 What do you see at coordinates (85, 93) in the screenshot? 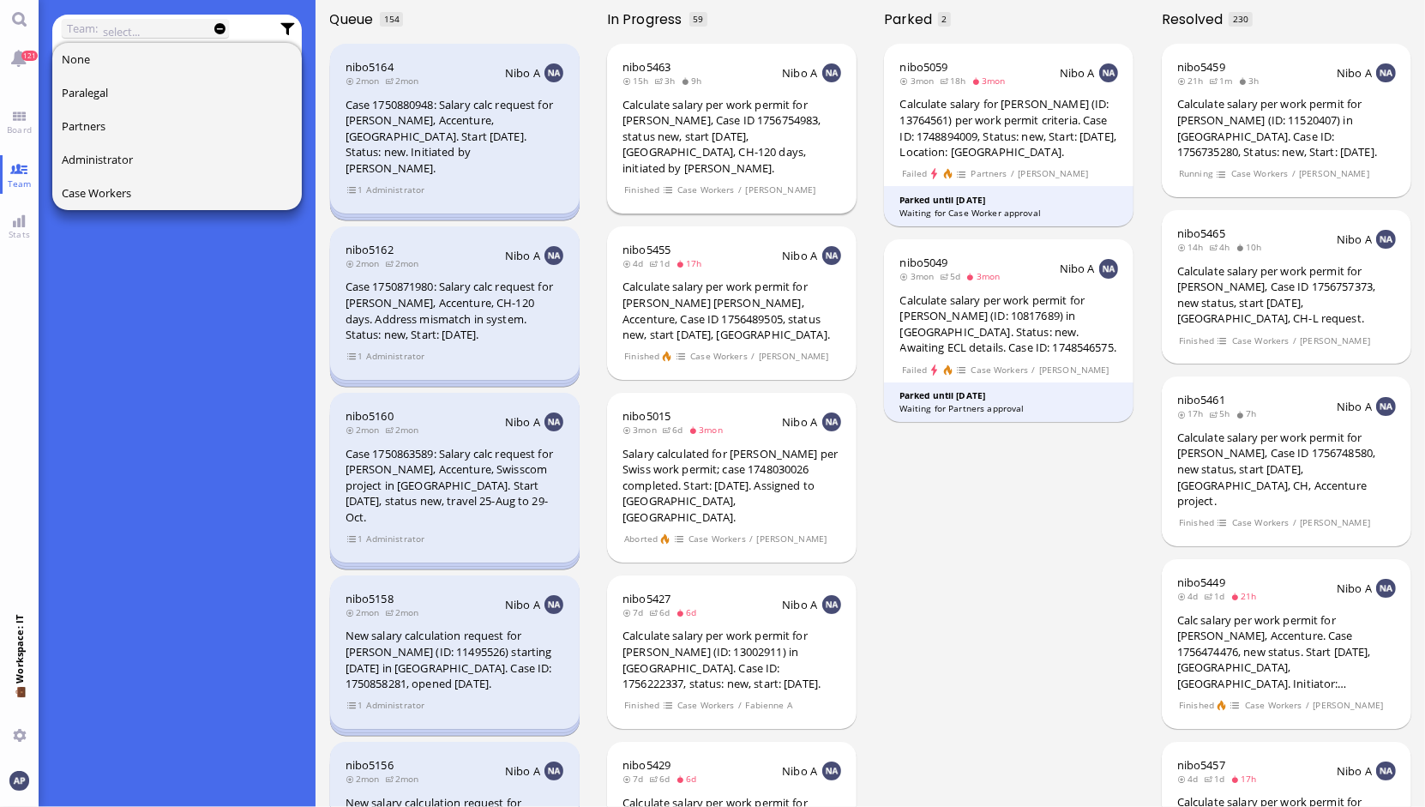
I see `span: Paralegal` at bounding box center [85, 93].